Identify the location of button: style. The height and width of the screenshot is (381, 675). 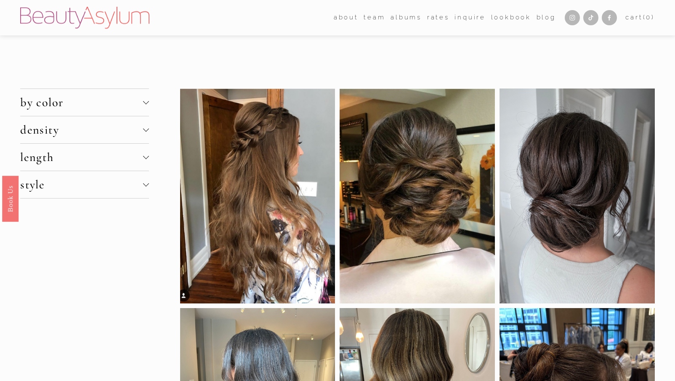
(84, 184).